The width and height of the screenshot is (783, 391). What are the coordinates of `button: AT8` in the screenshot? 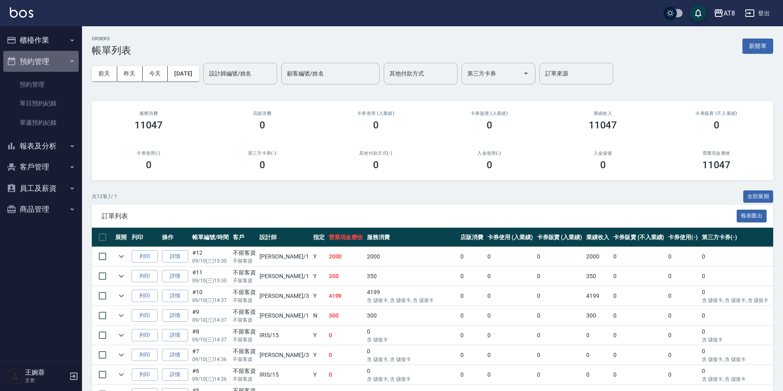 It's located at (724, 13).